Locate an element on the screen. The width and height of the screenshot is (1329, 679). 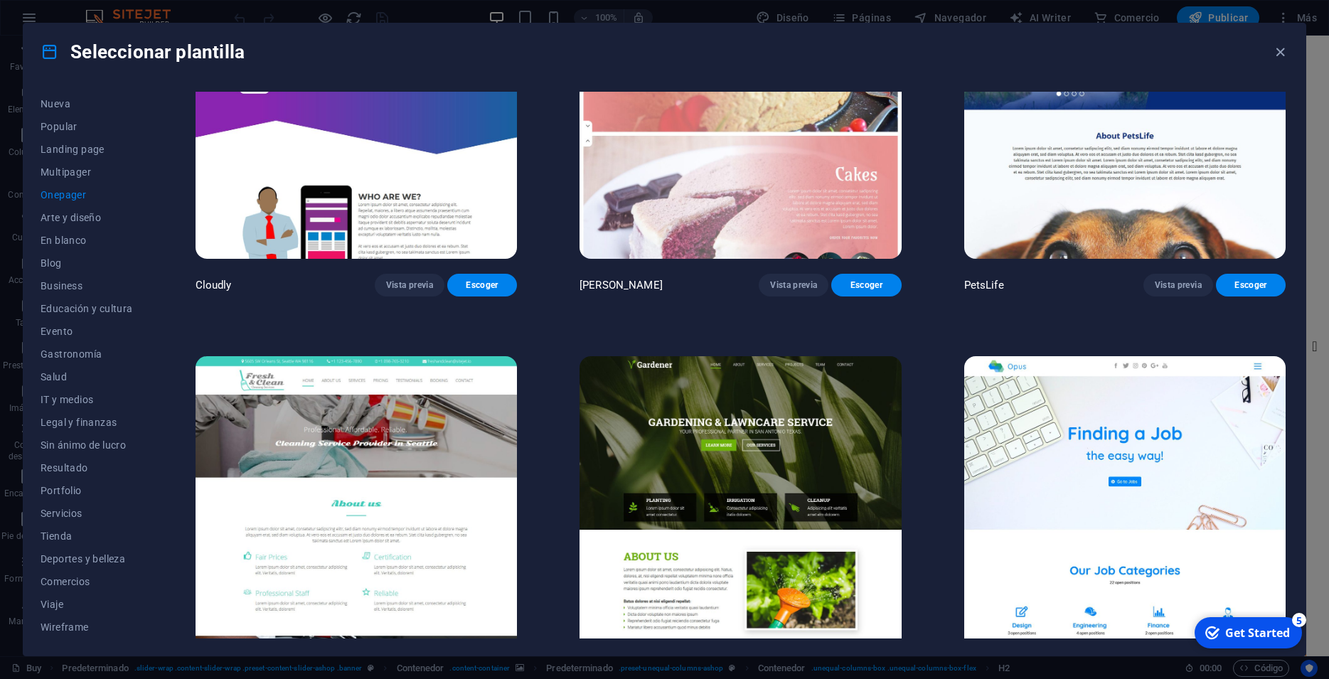
img: Fresh&Clean is located at coordinates (356, 504).